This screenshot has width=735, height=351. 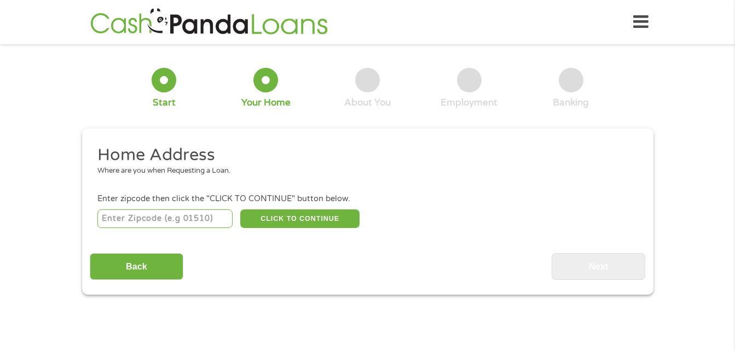 I want to click on input: Next, so click(x=598, y=266).